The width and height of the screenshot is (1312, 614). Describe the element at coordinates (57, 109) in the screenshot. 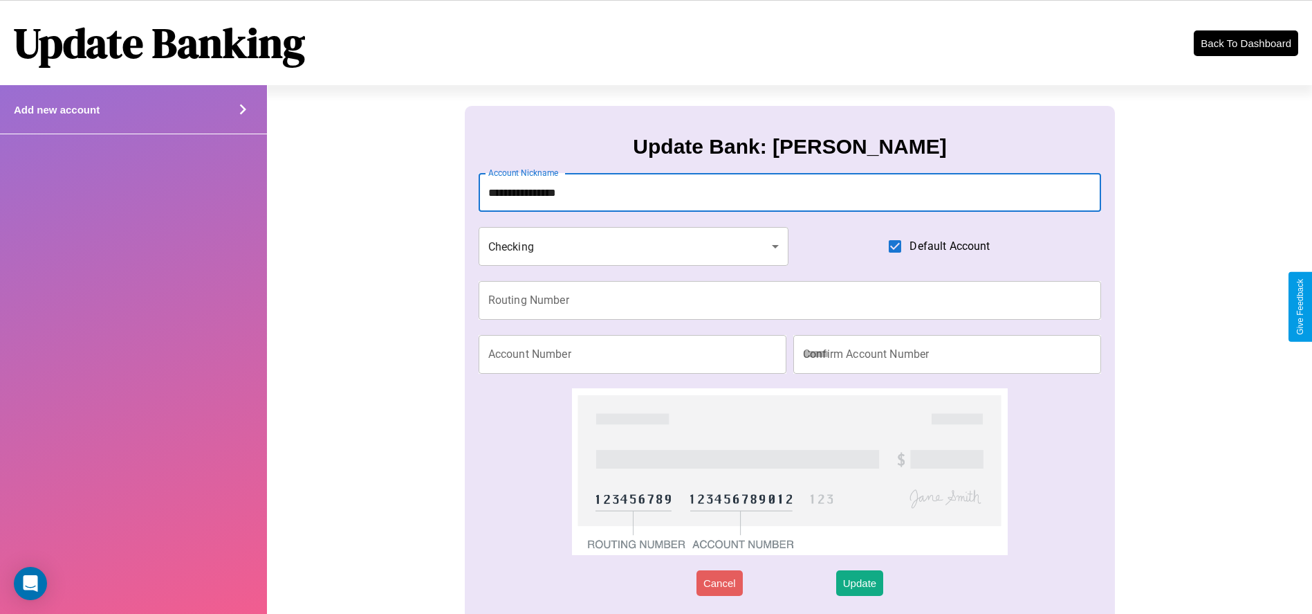

I see `h4: Add new account` at that location.